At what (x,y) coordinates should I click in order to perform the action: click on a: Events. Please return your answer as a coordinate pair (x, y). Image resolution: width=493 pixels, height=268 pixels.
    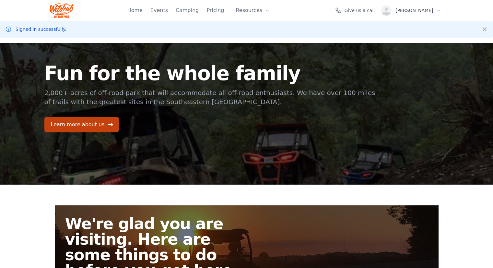
    Looking at the image, I should click on (159, 10).